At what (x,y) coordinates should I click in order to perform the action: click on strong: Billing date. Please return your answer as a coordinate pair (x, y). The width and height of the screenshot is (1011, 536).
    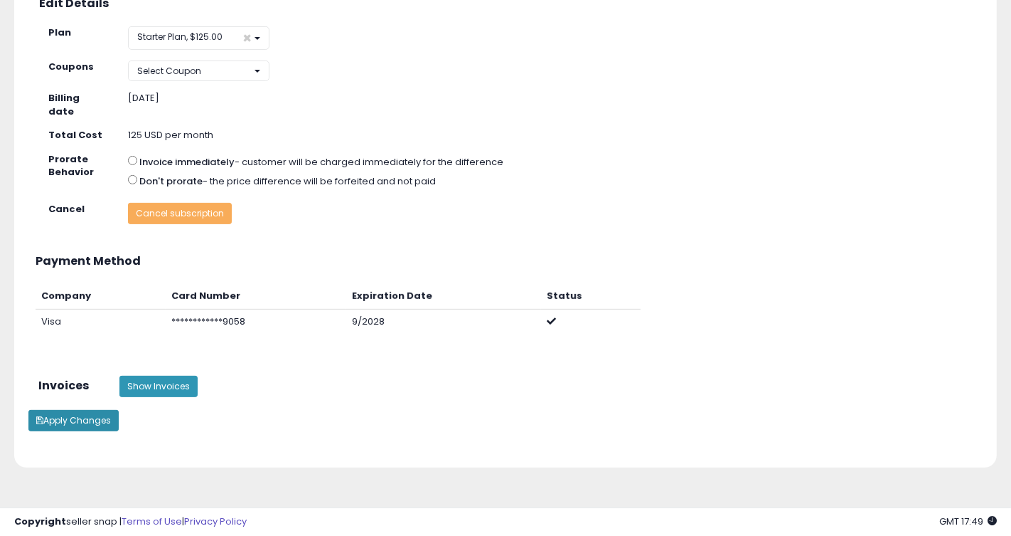
    Looking at the image, I should click on (64, 105).